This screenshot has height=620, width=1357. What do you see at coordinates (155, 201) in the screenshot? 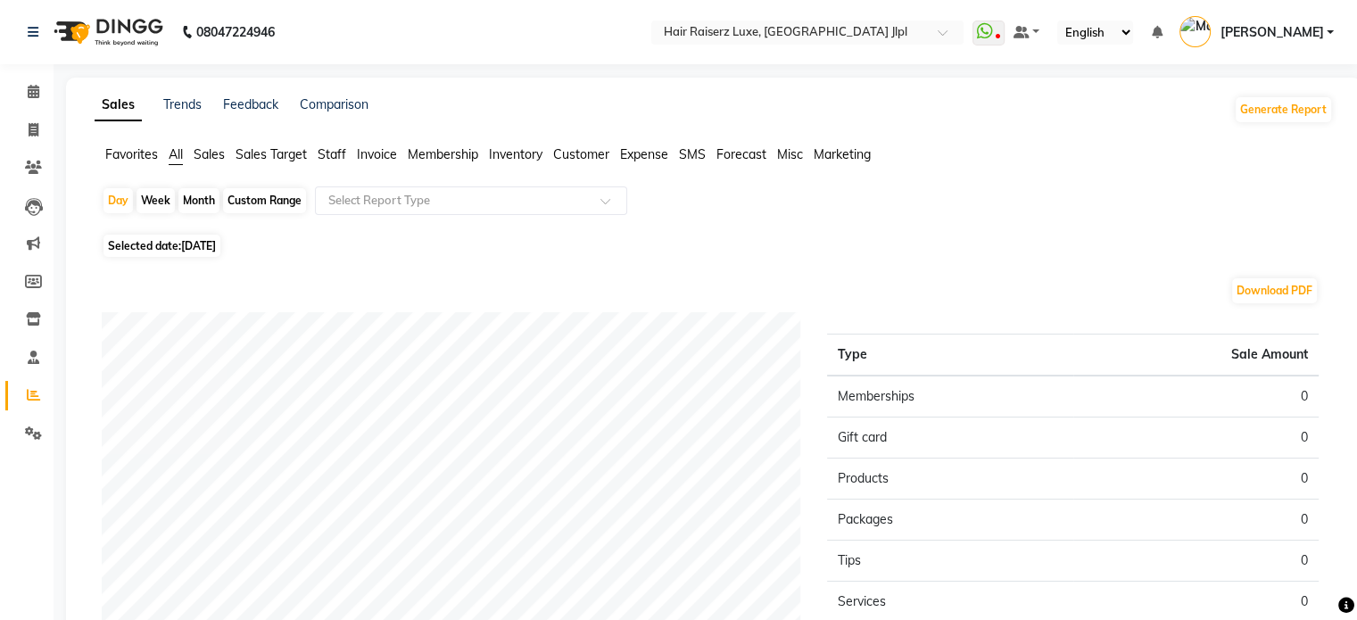
I see `div: Week` at bounding box center [155, 201].